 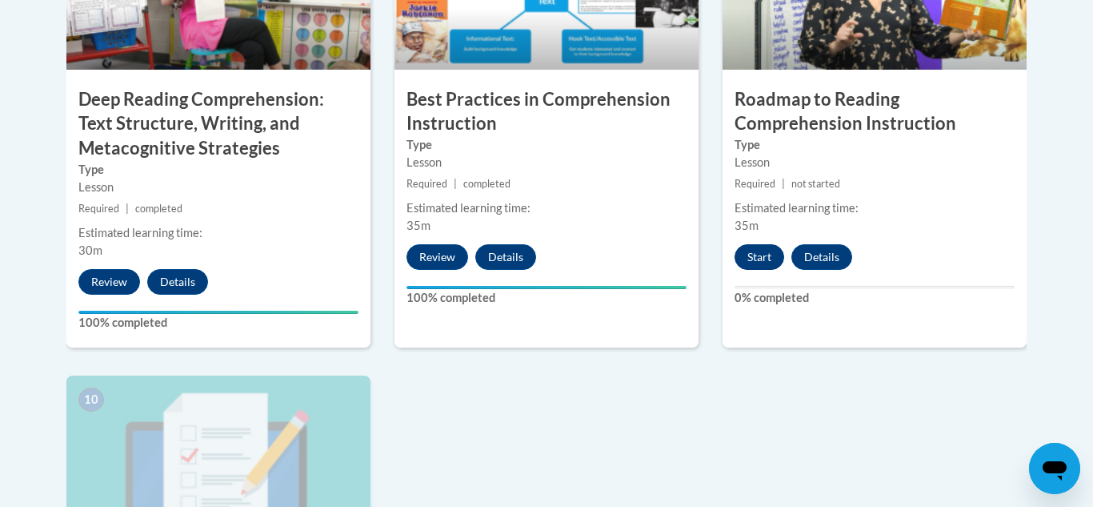 What do you see at coordinates (875, 298) in the screenshot?
I see `label: 0% completed` at bounding box center [875, 298].